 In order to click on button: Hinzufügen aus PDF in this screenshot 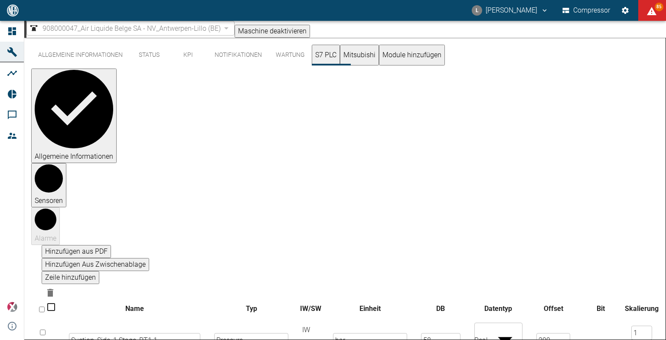, I will do `click(76, 252)`.